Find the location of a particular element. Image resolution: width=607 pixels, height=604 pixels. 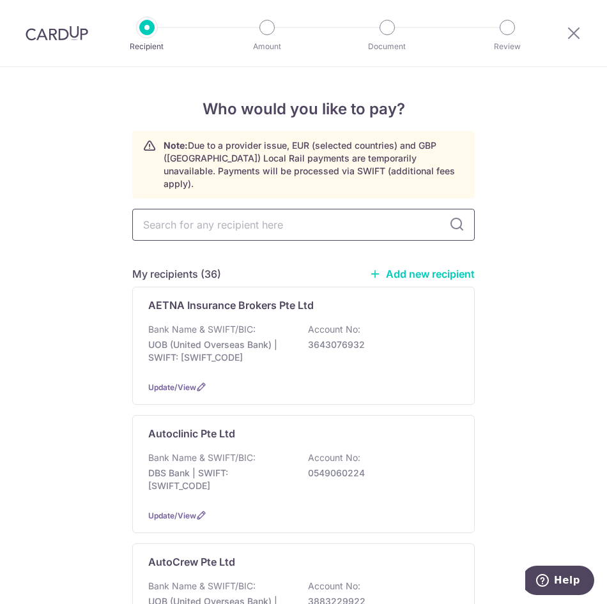

p: Document is located at coordinates (387, 47).